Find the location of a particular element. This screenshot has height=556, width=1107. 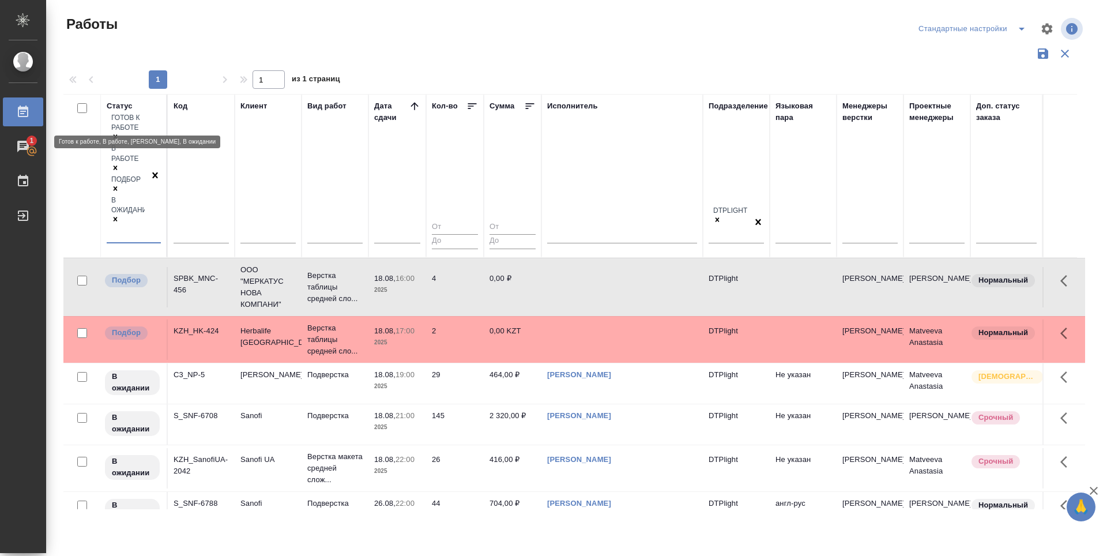

button: Сбросить фильтры is located at coordinates (1065, 54).